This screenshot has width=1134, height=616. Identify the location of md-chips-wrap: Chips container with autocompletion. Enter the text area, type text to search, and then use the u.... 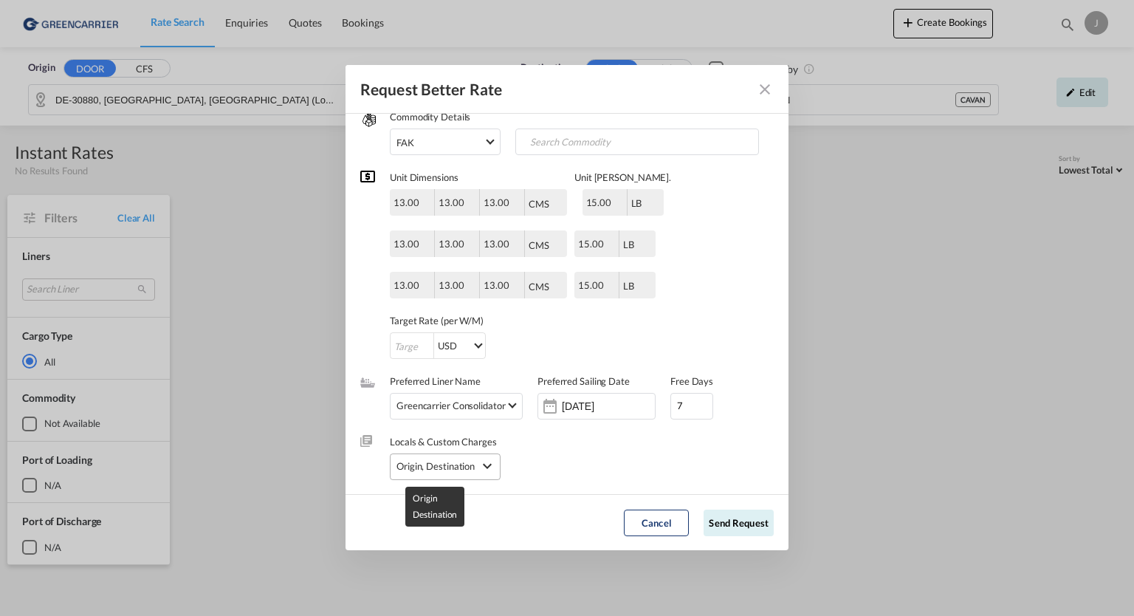
(637, 142).